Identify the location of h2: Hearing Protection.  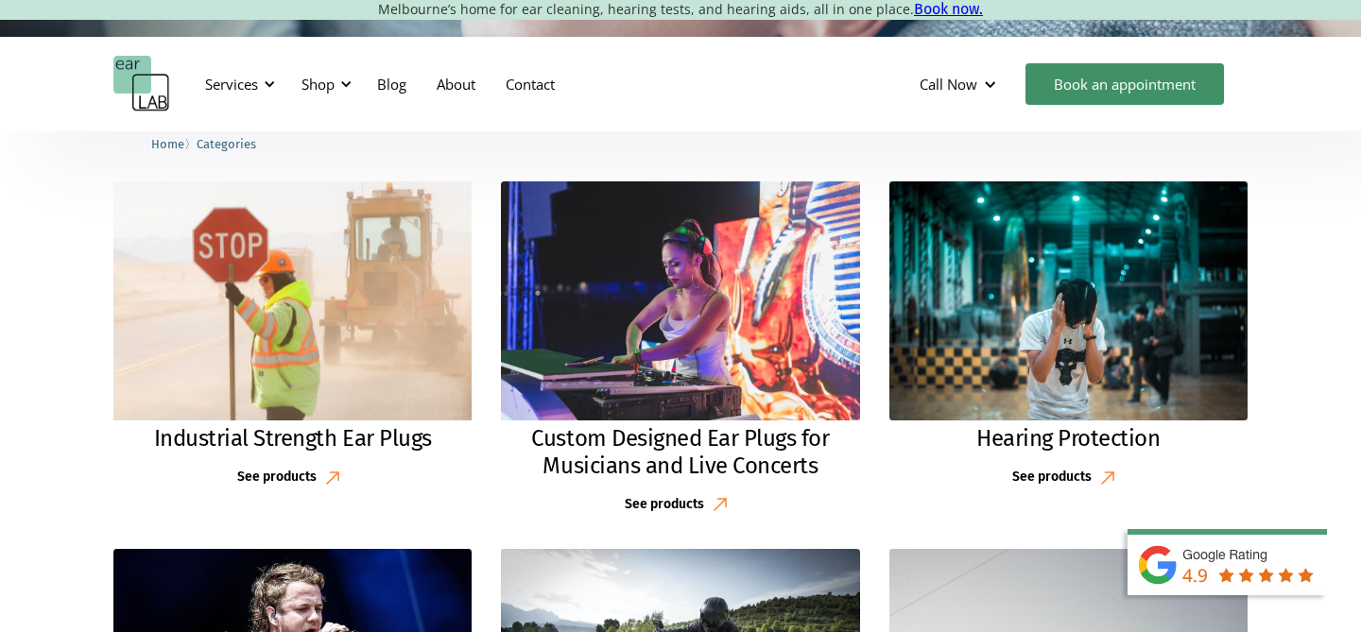
(1068, 438).